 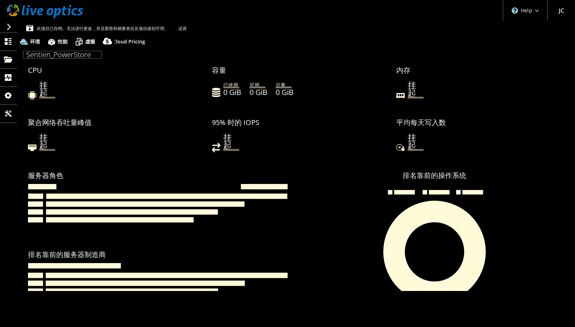 What do you see at coordinates (421, 123) in the screenshot?
I see `h3: 平均每天写入数` at bounding box center [421, 123].